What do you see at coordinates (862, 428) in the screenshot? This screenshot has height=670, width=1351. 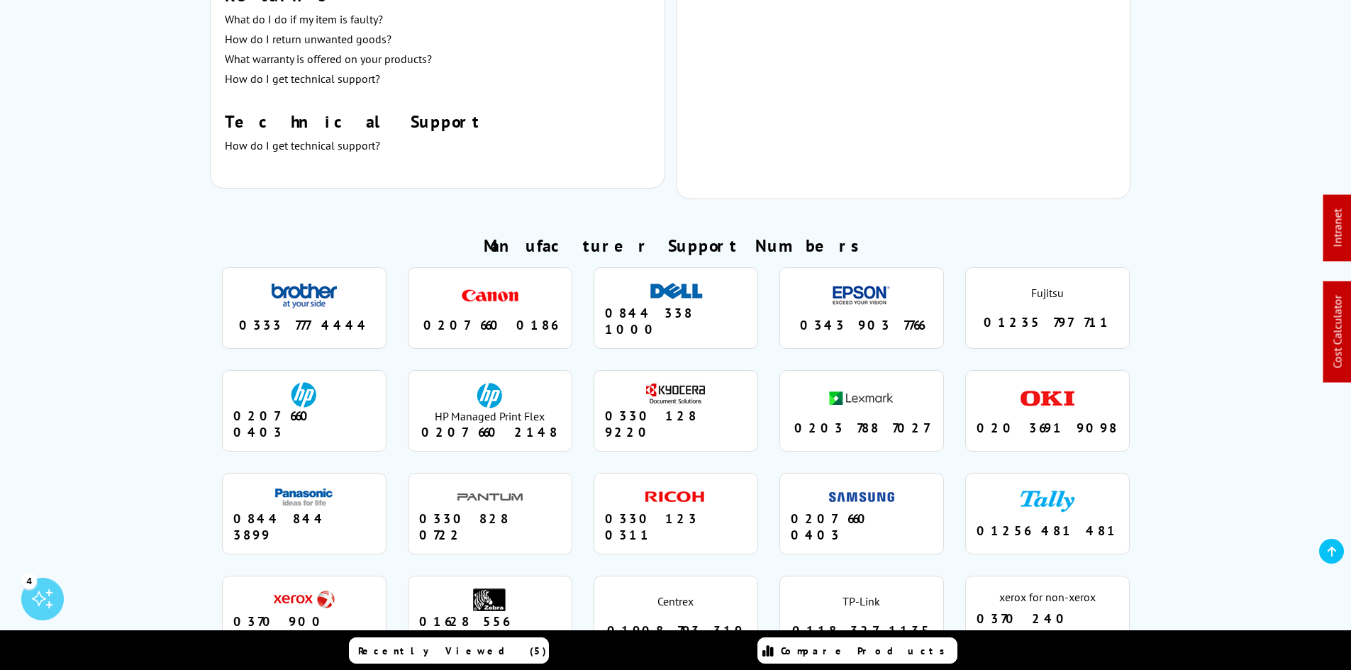 I see `div: 0203 788 7027` at bounding box center [862, 428].